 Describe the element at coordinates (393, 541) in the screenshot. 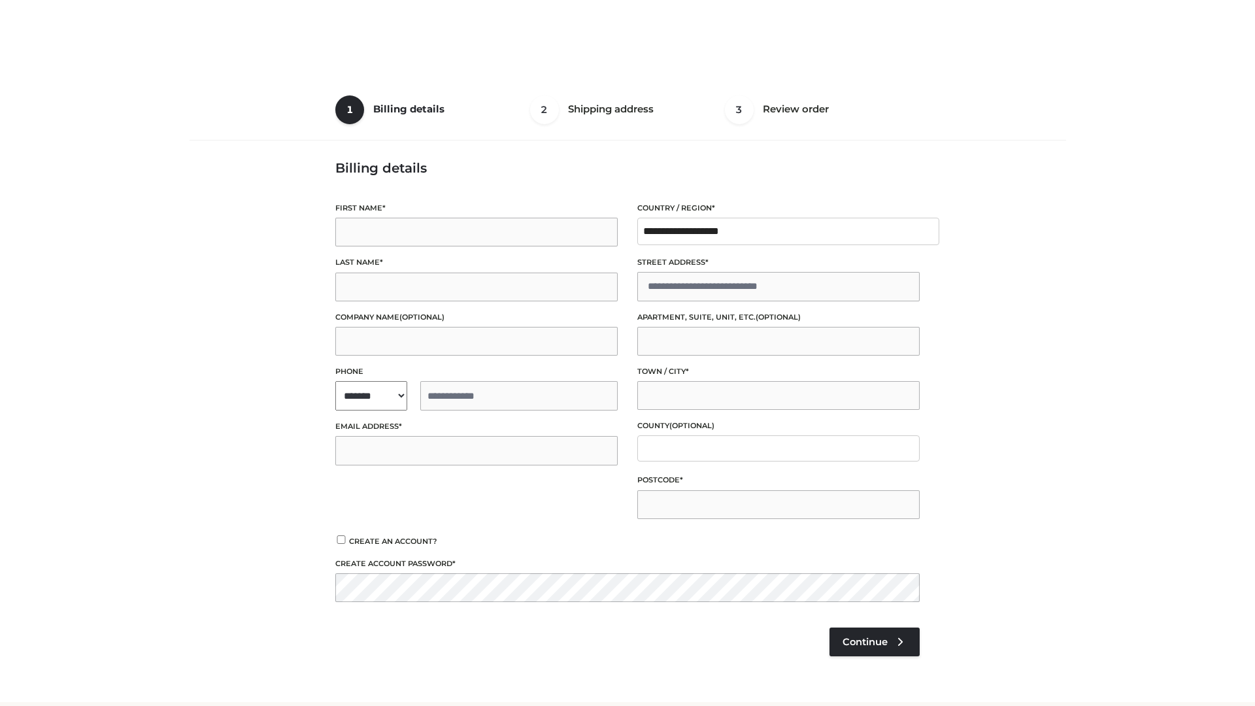

I see `span: Create an account?` at that location.